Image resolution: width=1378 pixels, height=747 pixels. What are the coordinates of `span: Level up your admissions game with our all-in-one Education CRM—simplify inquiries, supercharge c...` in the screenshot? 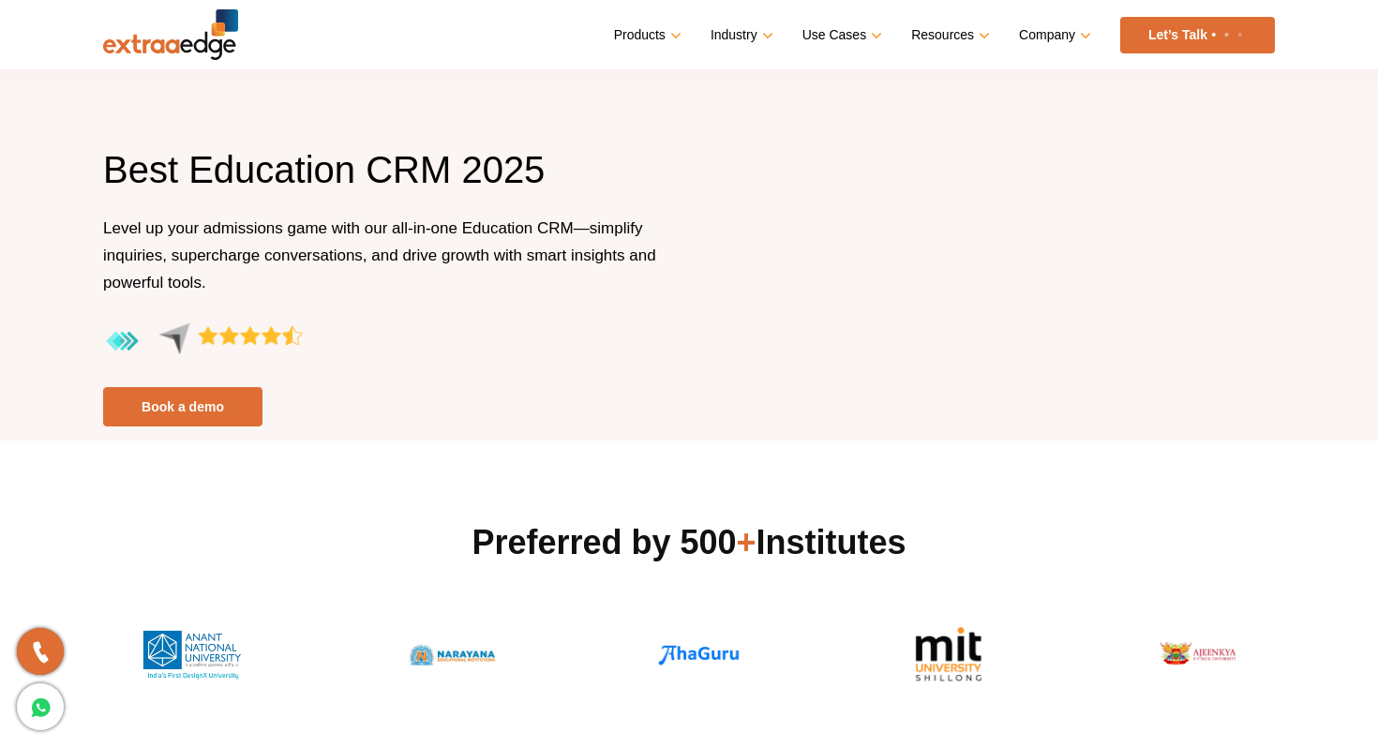 It's located at (380, 255).